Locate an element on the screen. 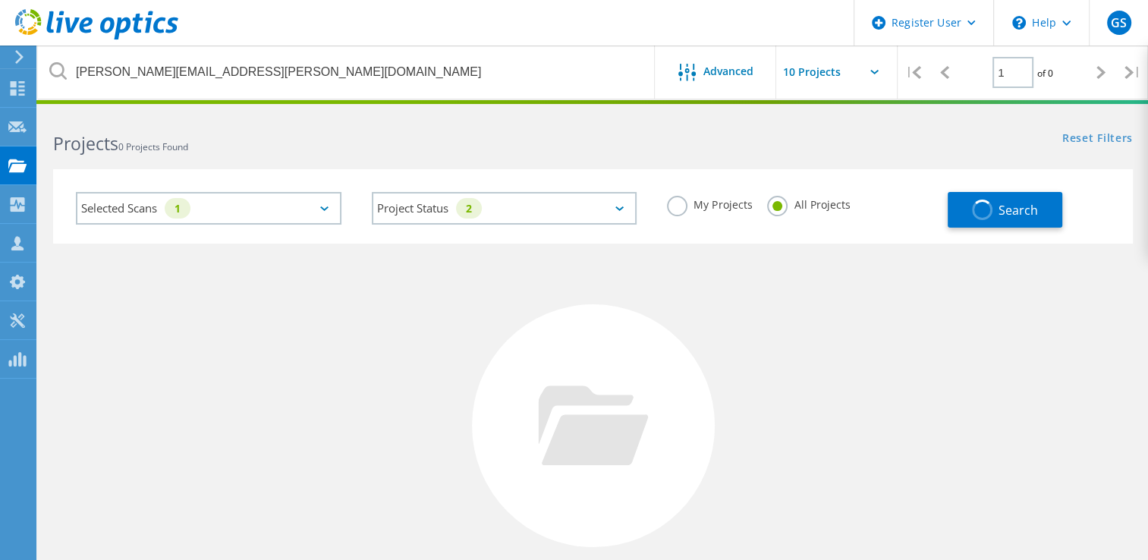  a: Reset Filters is located at coordinates (1097, 139).